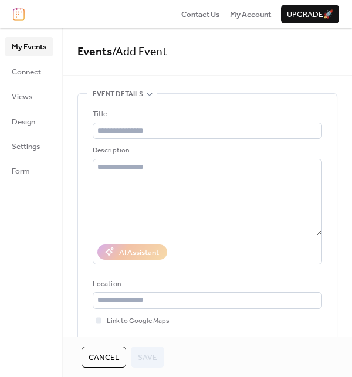 The image size is (352, 377). I want to click on span: Event details, so click(118, 95).